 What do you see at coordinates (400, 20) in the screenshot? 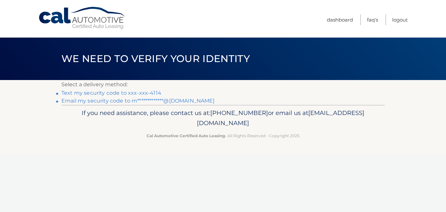
I see `a: Logout` at bounding box center [400, 20].